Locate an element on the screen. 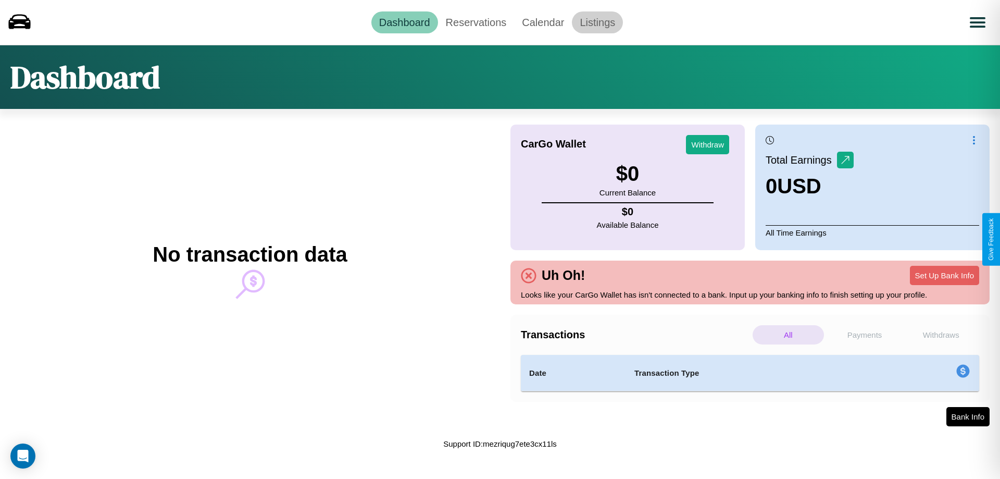  a: Reservations is located at coordinates (476, 22).